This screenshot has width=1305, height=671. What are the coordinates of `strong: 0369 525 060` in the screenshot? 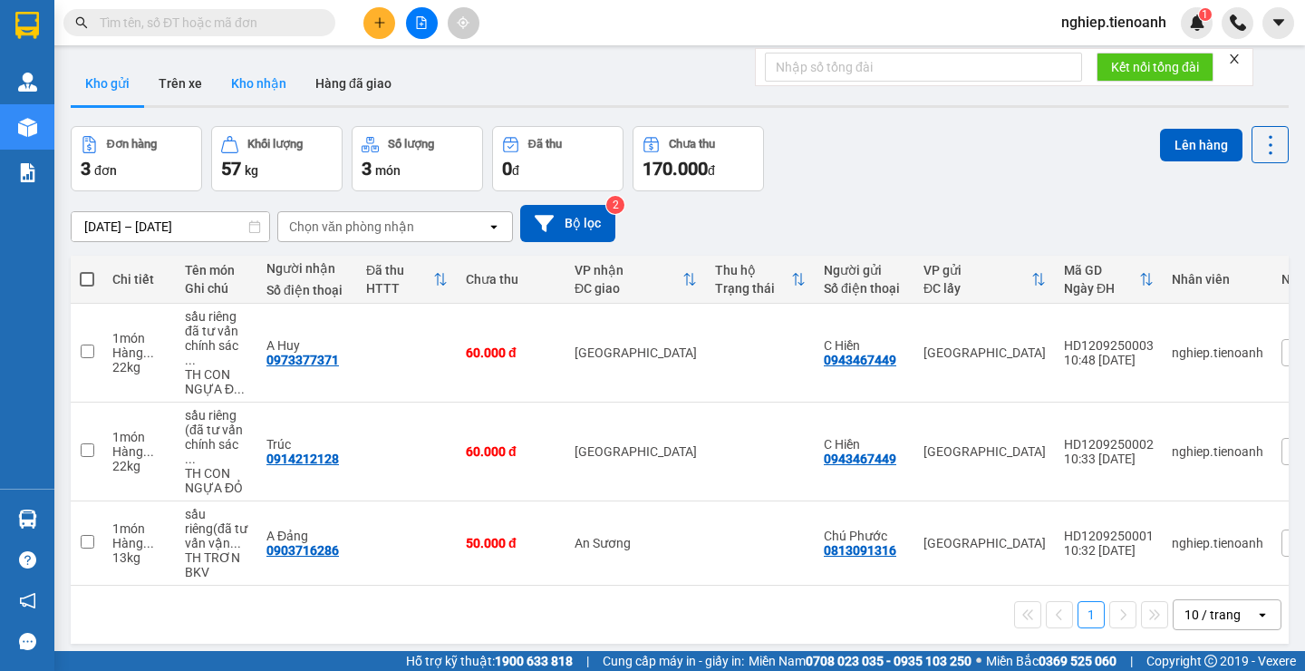 It's located at (1078, 661).